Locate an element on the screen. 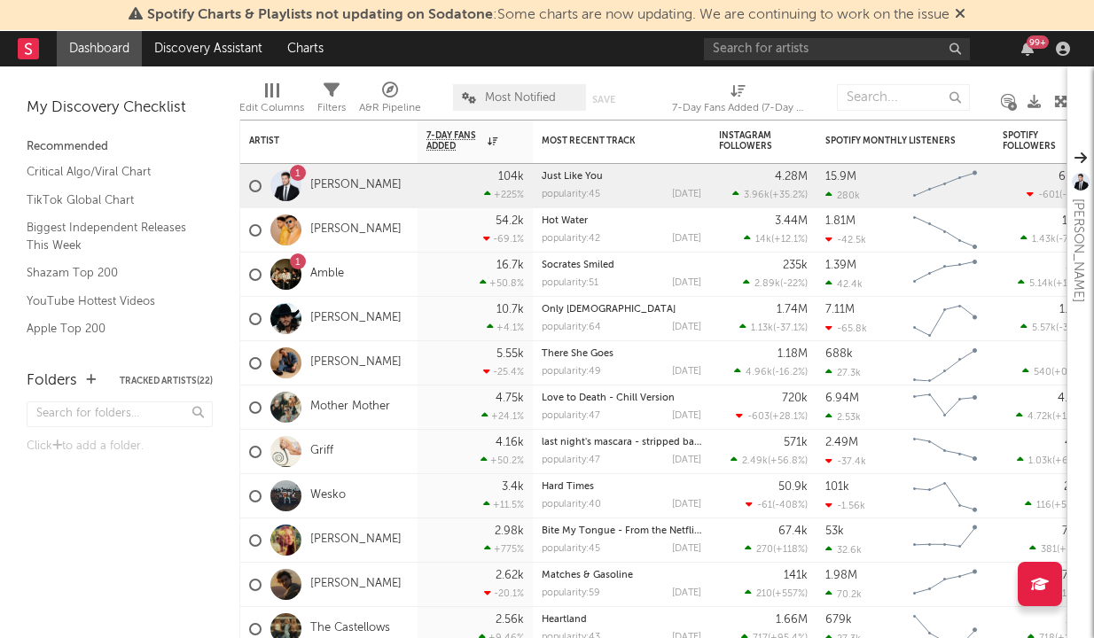  div: 1.39M is located at coordinates (840, 265).